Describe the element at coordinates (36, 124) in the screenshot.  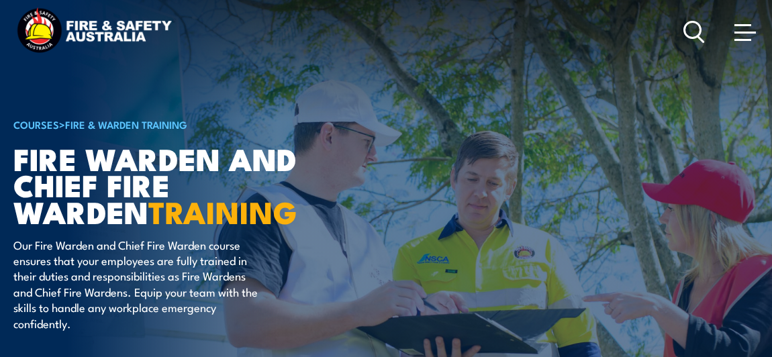
I see `a: COURSES` at that location.